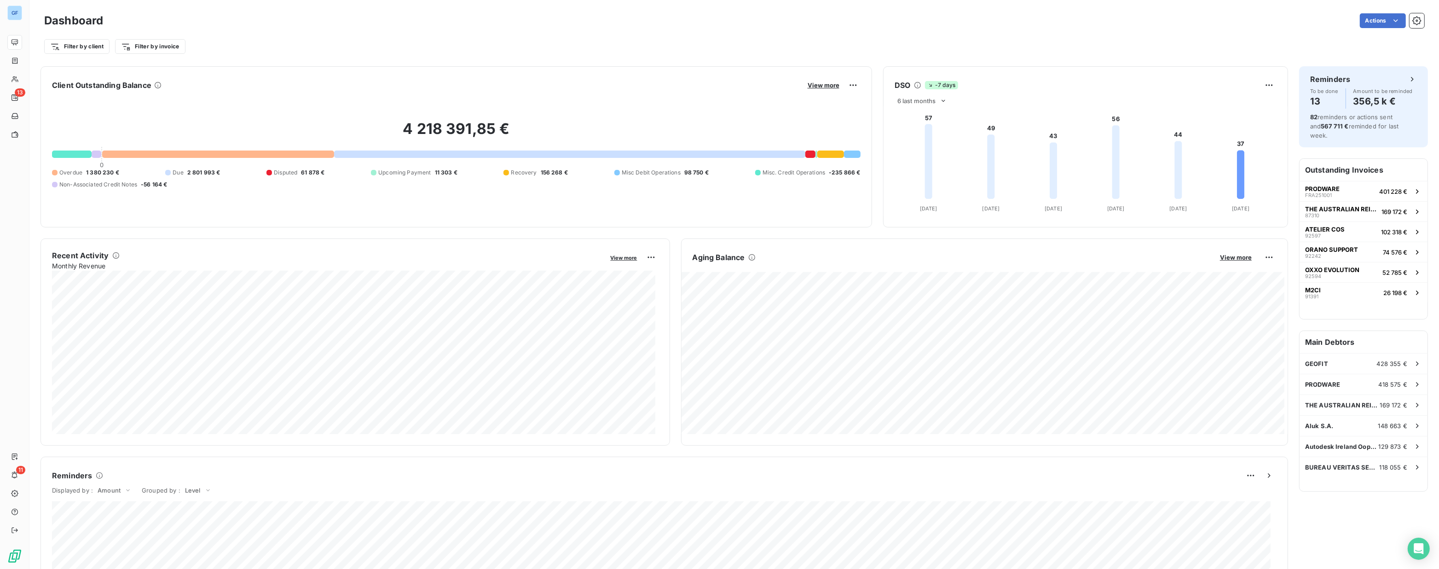 This screenshot has width=1439, height=569. Describe the element at coordinates (1395, 293) in the screenshot. I see `span: 26 198 €` at that location.